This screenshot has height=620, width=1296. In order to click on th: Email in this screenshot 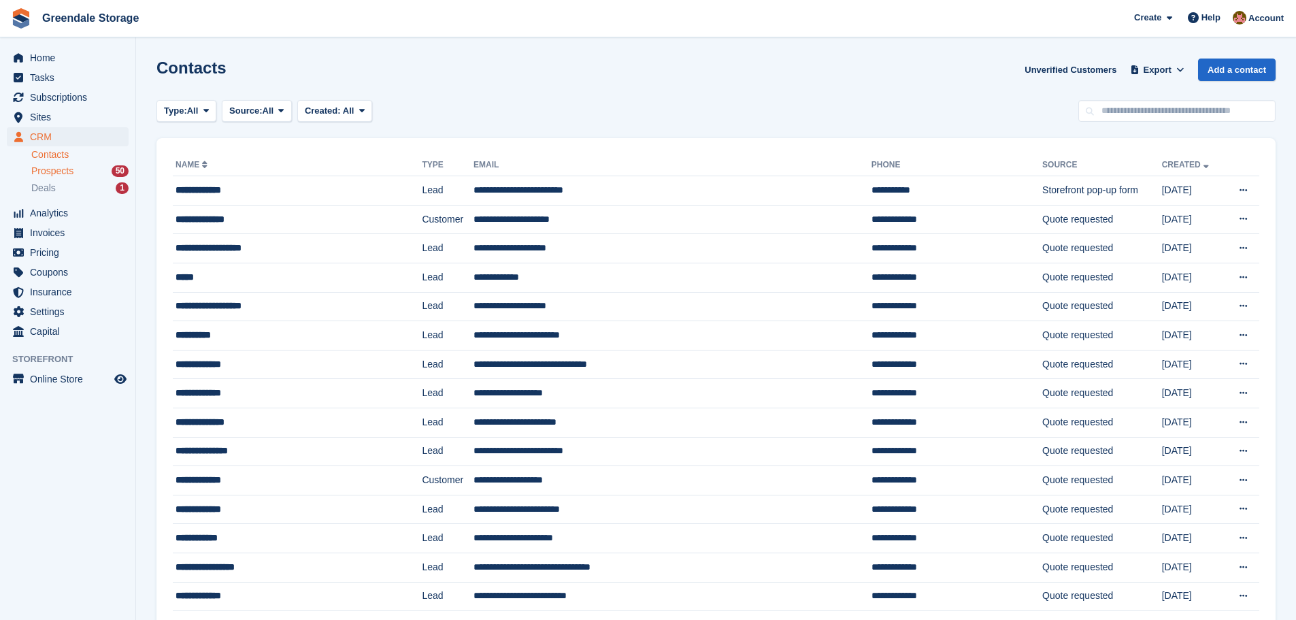, I will do `click(672, 165)`.